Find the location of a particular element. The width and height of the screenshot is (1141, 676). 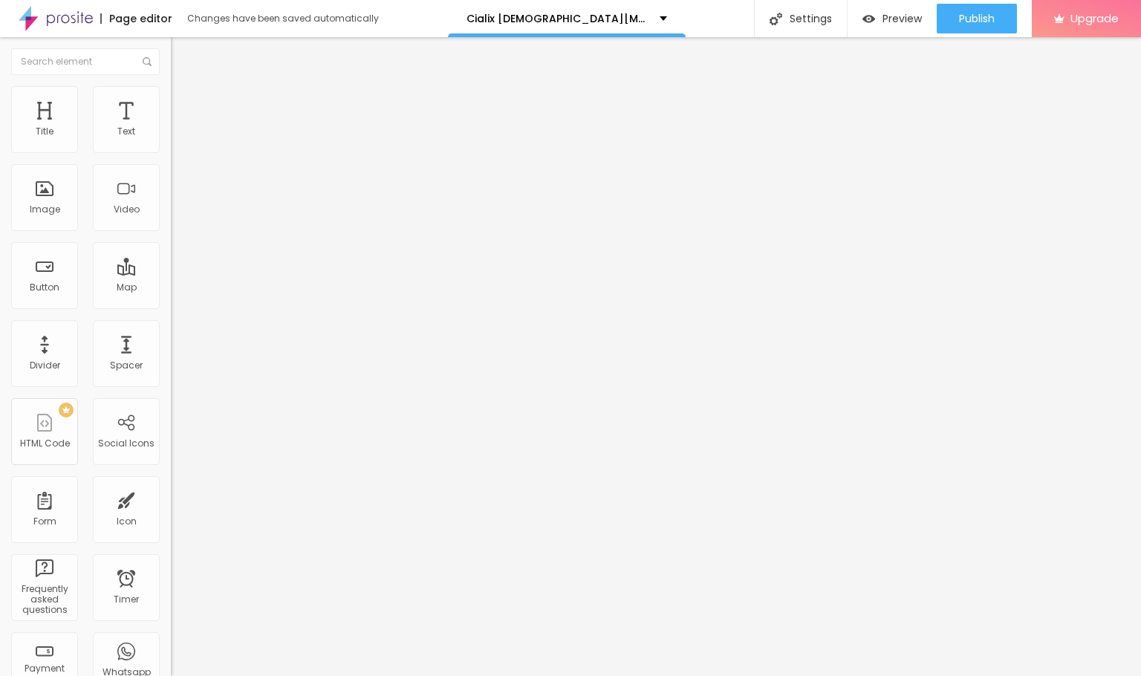

span: Publish is located at coordinates (977, 19).